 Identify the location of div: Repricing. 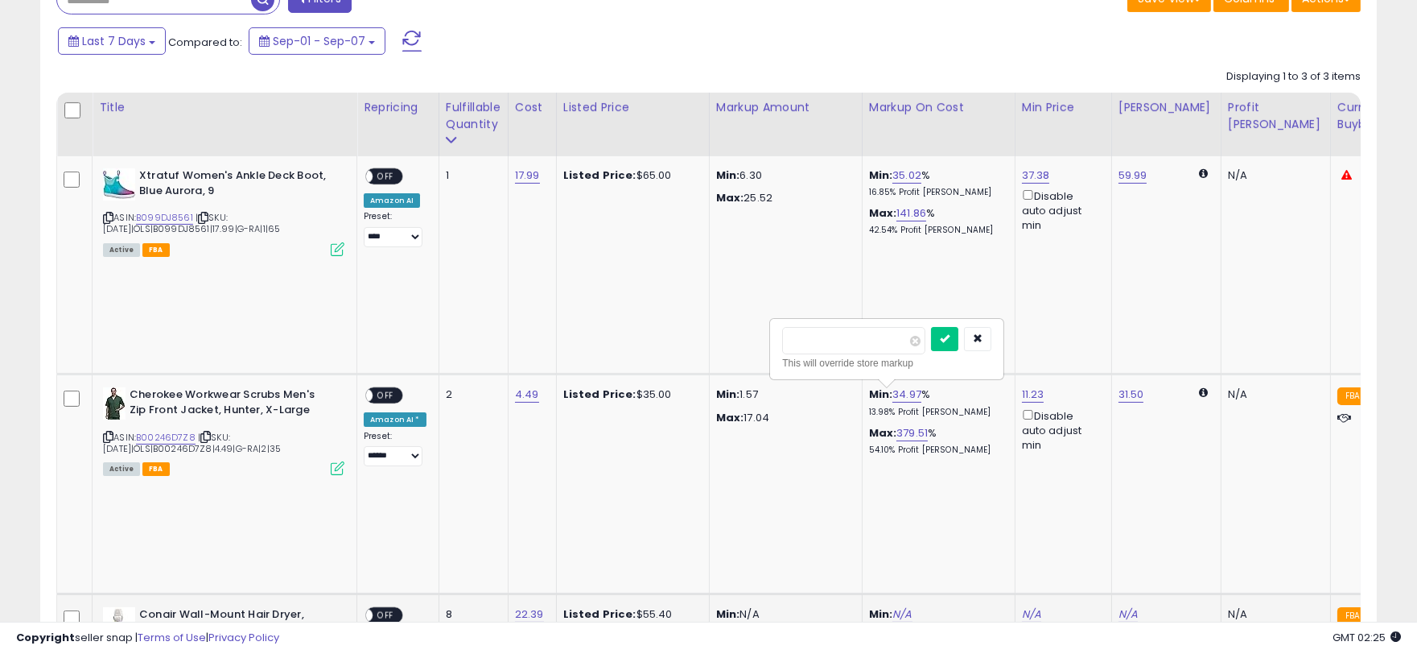
(398, 107).